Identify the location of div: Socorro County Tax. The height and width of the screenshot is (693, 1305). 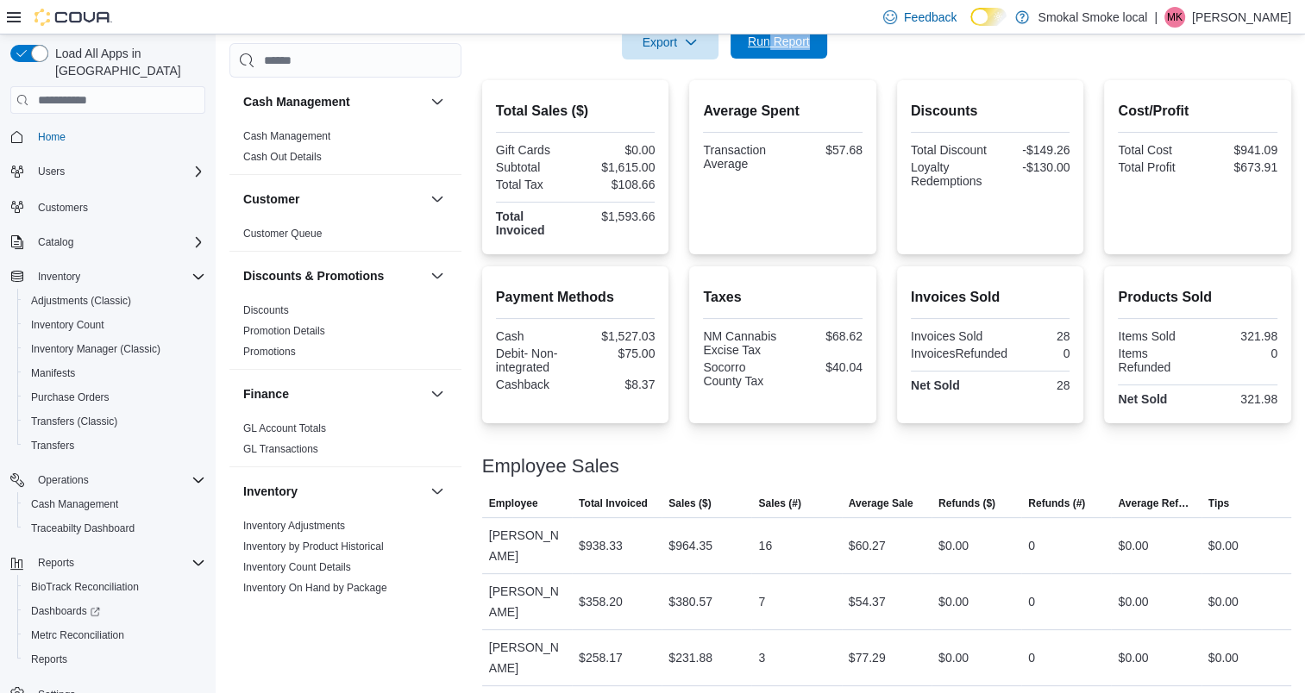
(741, 374).